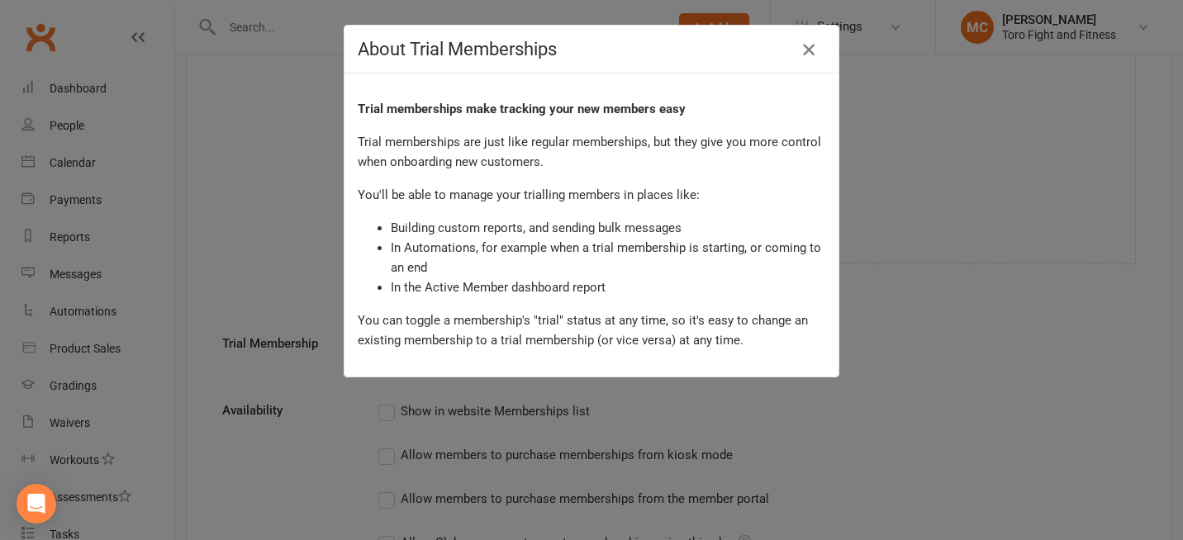 Image resolution: width=1183 pixels, height=540 pixels. I want to click on li: Building custom reports, and sending bulk messages, so click(608, 228).